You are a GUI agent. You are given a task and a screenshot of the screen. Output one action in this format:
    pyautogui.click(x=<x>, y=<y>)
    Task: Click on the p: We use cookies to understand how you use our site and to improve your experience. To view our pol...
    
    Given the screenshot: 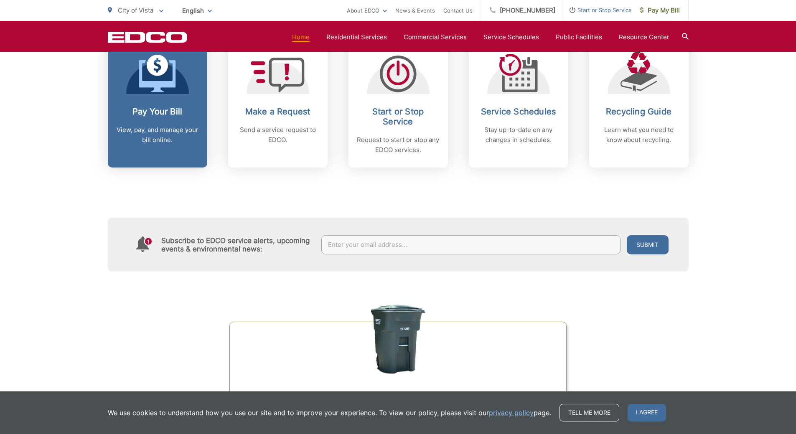 What is the action you would take?
    pyautogui.click(x=329, y=413)
    